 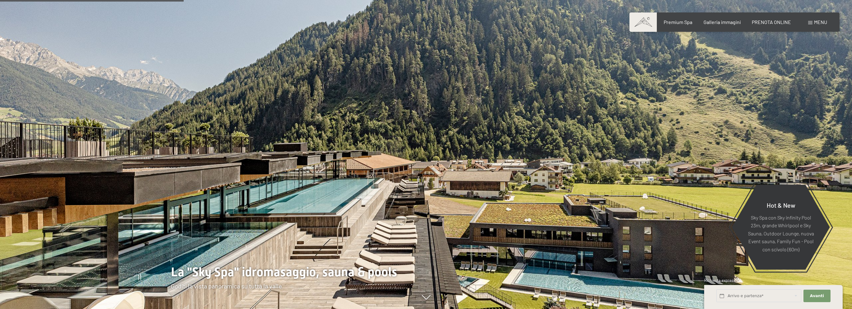 I want to click on span: Menu, so click(x=821, y=22).